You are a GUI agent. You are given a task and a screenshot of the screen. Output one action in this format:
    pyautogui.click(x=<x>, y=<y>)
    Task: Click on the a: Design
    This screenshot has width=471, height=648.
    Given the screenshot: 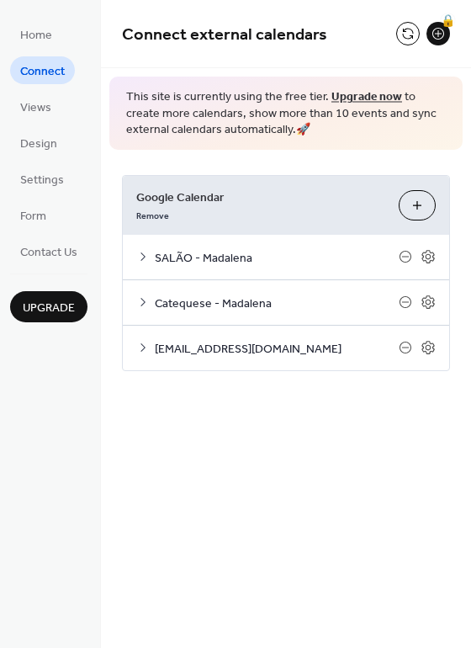 What is the action you would take?
    pyautogui.click(x=39, y=142)
    